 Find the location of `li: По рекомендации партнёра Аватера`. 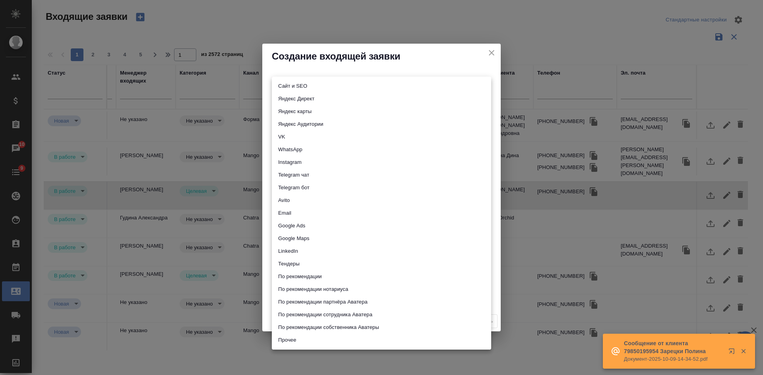

li: По рекомендации партнёра Аватера is located at coordinates (381, 302).